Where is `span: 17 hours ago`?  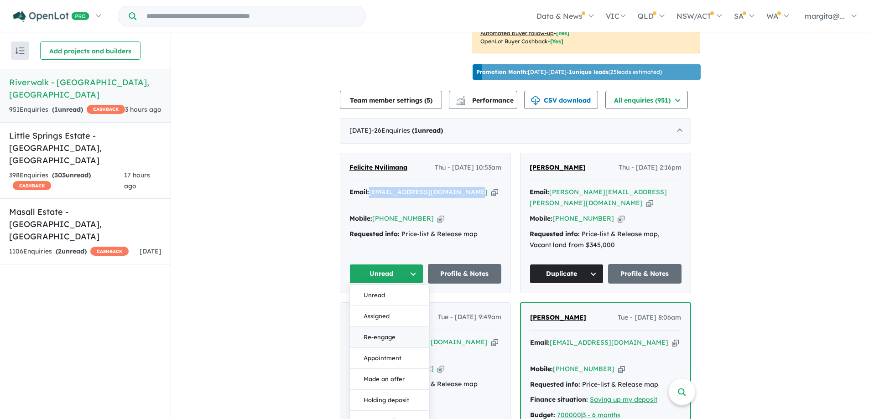
span: 17 hours ago is located at coordinates (137, 181).